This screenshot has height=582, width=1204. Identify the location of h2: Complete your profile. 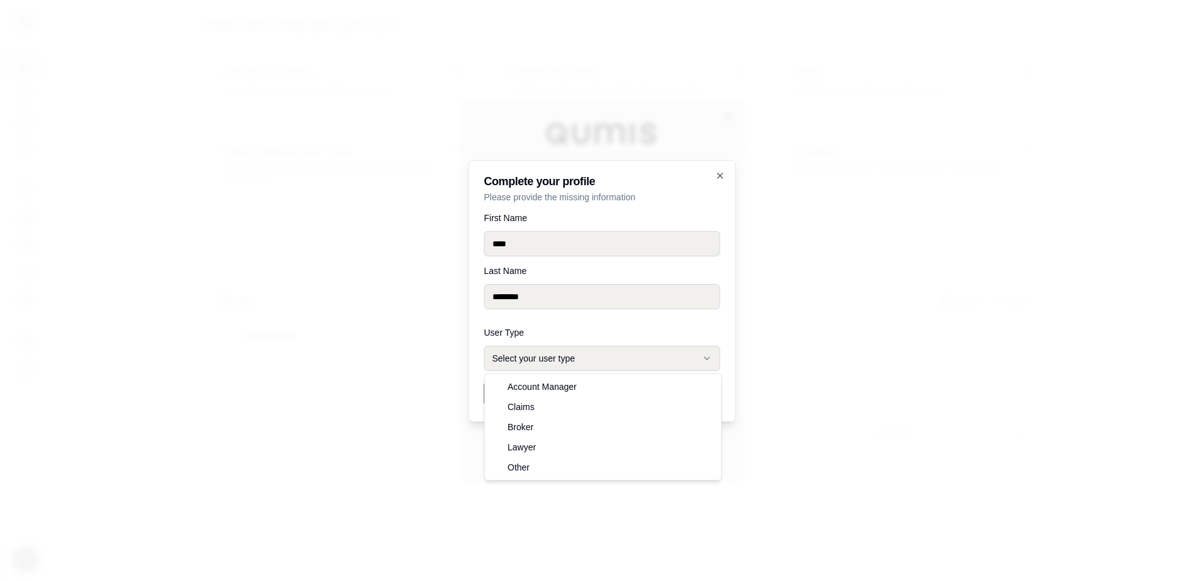
(602, 181).